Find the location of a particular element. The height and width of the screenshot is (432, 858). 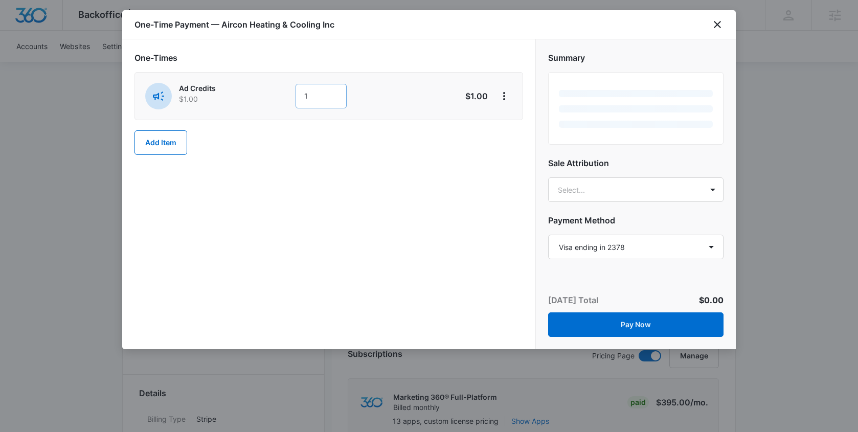

button: close is located at coordinates (717, 25).